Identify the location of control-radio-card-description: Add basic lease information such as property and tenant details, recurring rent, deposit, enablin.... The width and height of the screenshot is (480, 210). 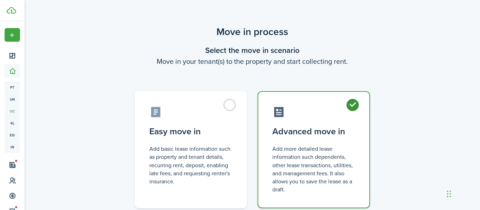
(191, 166).